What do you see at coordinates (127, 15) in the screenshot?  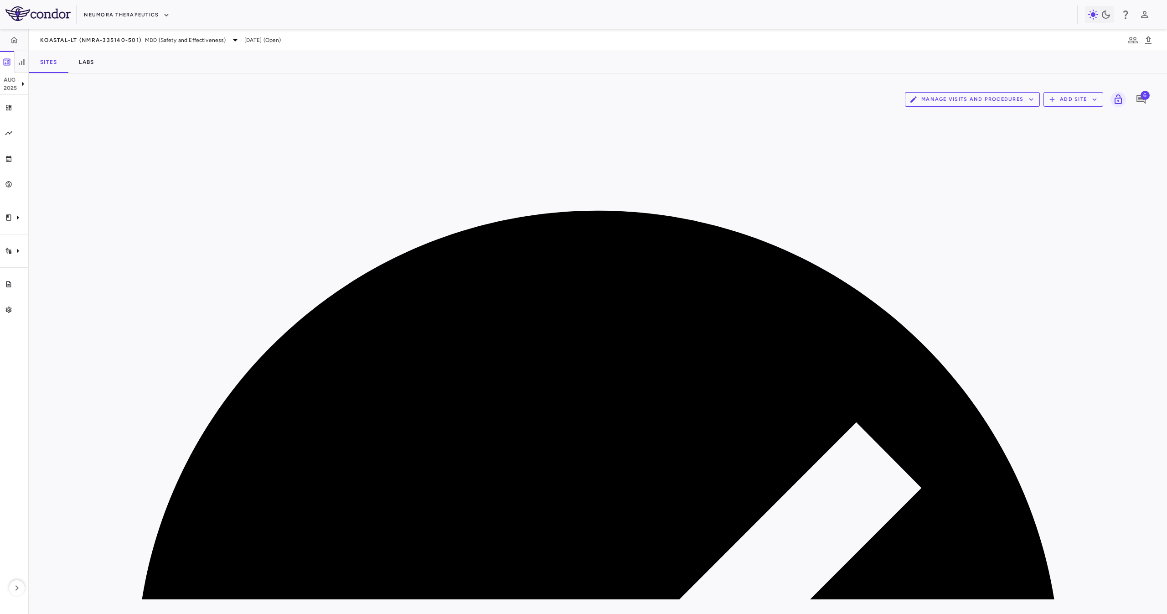 I see `button: Neumora Therapeutics` at bounding box center [127, 15].